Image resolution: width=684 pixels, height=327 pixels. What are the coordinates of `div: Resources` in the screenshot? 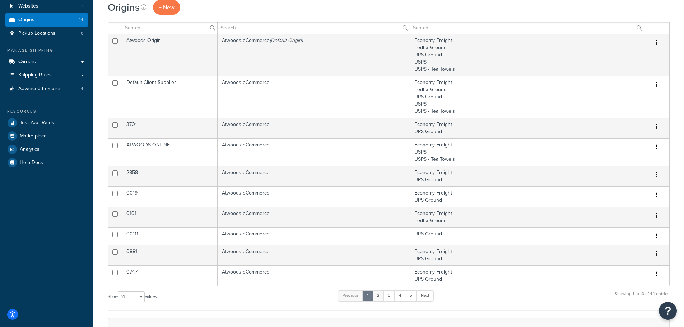 It's located at (47, 111).